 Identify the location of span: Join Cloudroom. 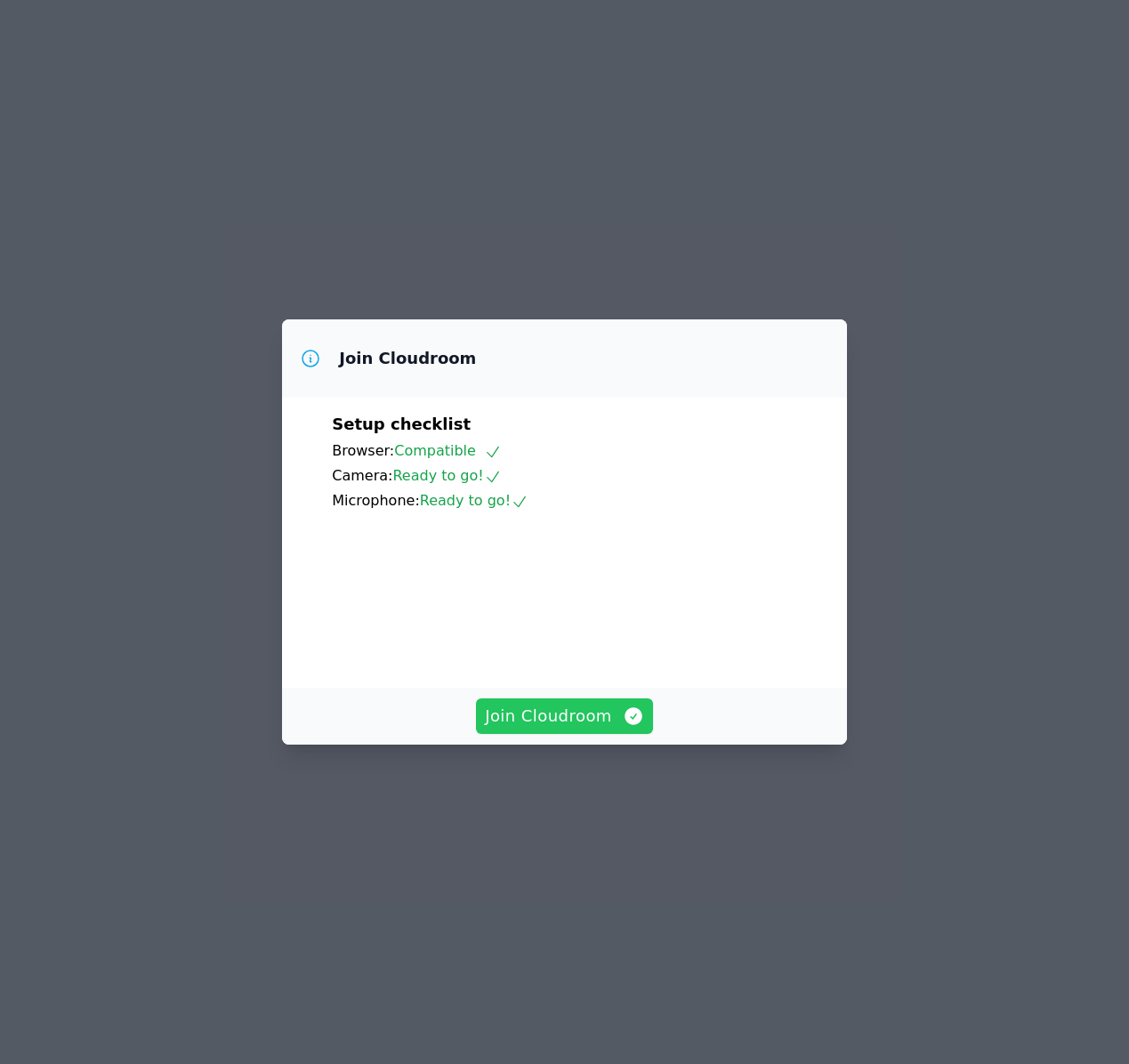
(564, 716).